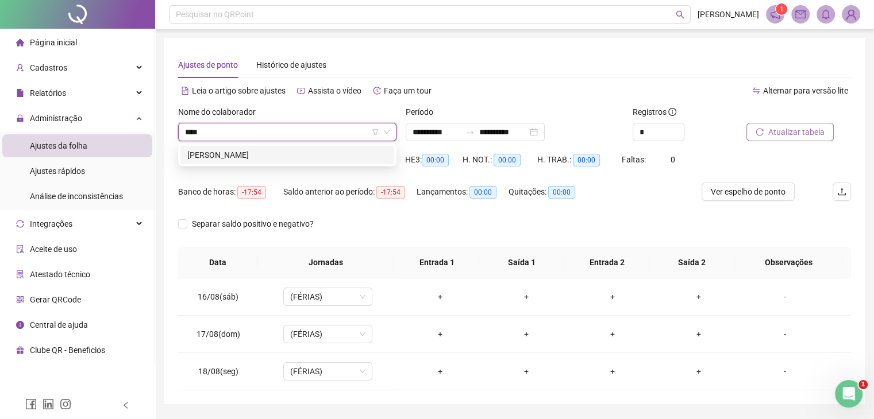 The height and width of the screenshot is (419, 874). I want to click on span: Página inicial, so click(53, 43).